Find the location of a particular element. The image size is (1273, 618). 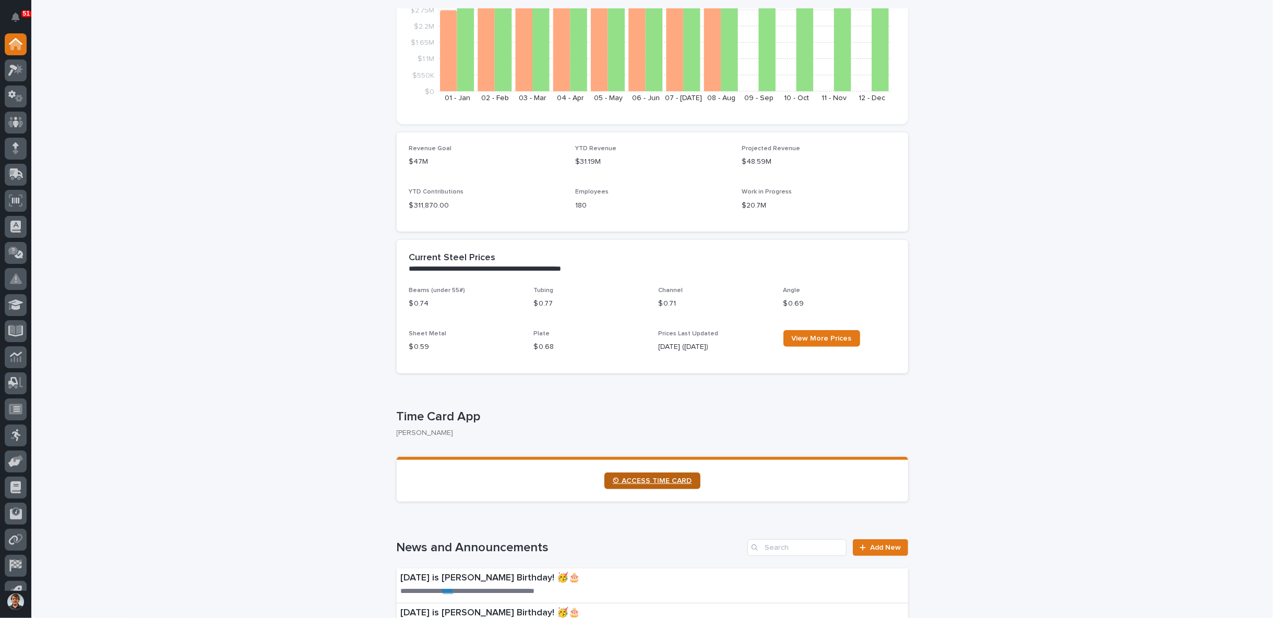

a: View More Prices is located at coordinates (821, 339).